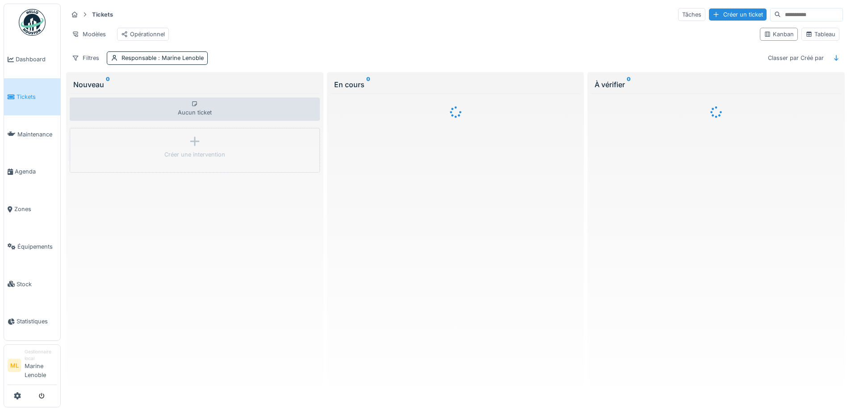  Describe the element at coordinates (32, 209) in the screenshot. I see `a: Zones` at that location.